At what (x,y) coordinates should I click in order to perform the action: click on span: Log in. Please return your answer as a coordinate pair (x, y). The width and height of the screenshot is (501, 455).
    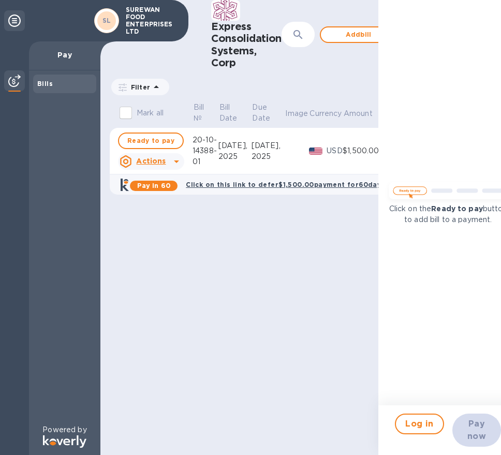
    Looking at the image, I should click on (419, 424).